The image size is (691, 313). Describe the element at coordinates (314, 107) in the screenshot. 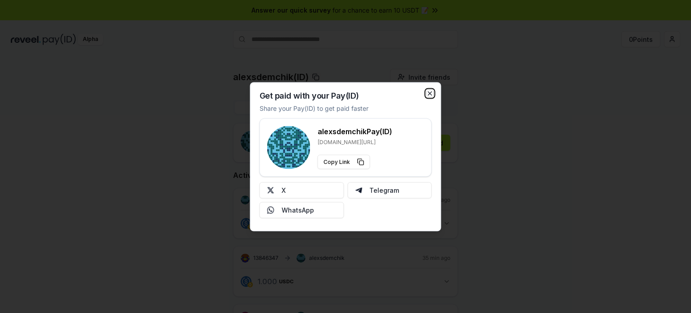

I see `p: Share your Pay(ID) to get paid faster` at that location.